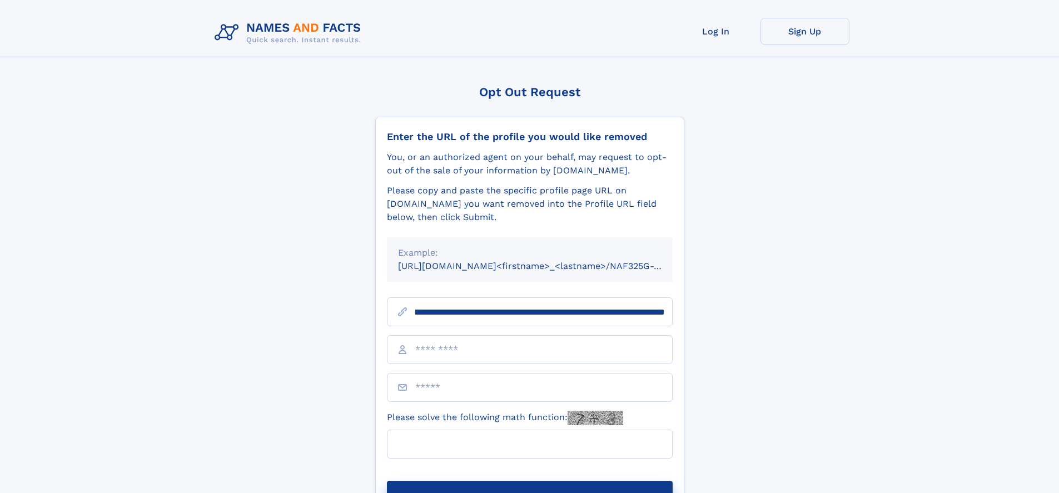 This screenshot has width=1059, height=493. What do you see at coordinates (530, 137) in the screenshot?
I see `div: Enter the URL of the profile you would like removed` at bounding box center [530, 137].